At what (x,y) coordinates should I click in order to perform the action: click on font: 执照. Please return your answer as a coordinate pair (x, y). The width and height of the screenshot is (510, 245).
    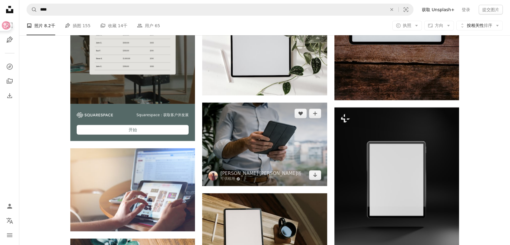
    Looking at the image, I should click on (407, 25).